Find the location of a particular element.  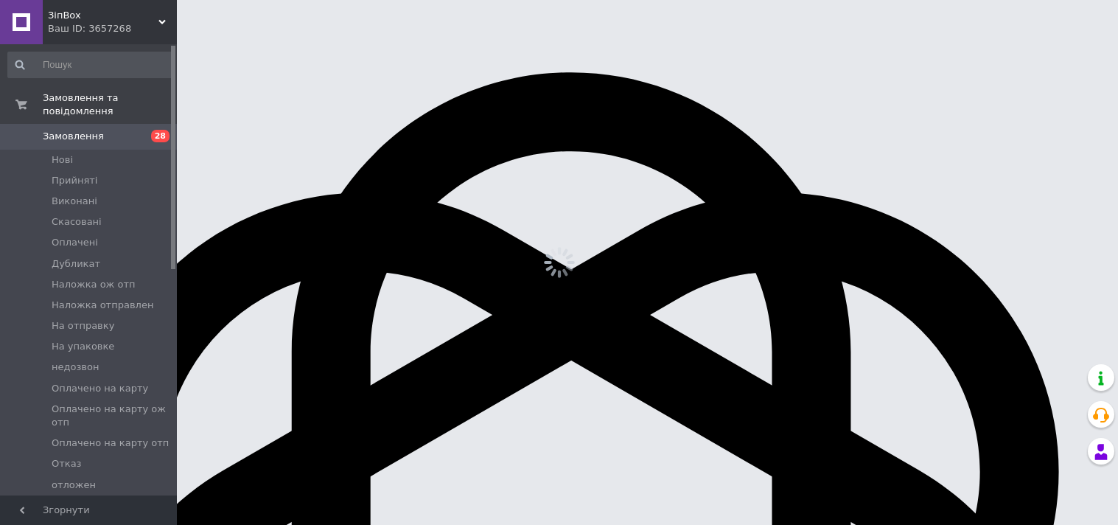

span: На упаковке is located at coordinates (83, 346).